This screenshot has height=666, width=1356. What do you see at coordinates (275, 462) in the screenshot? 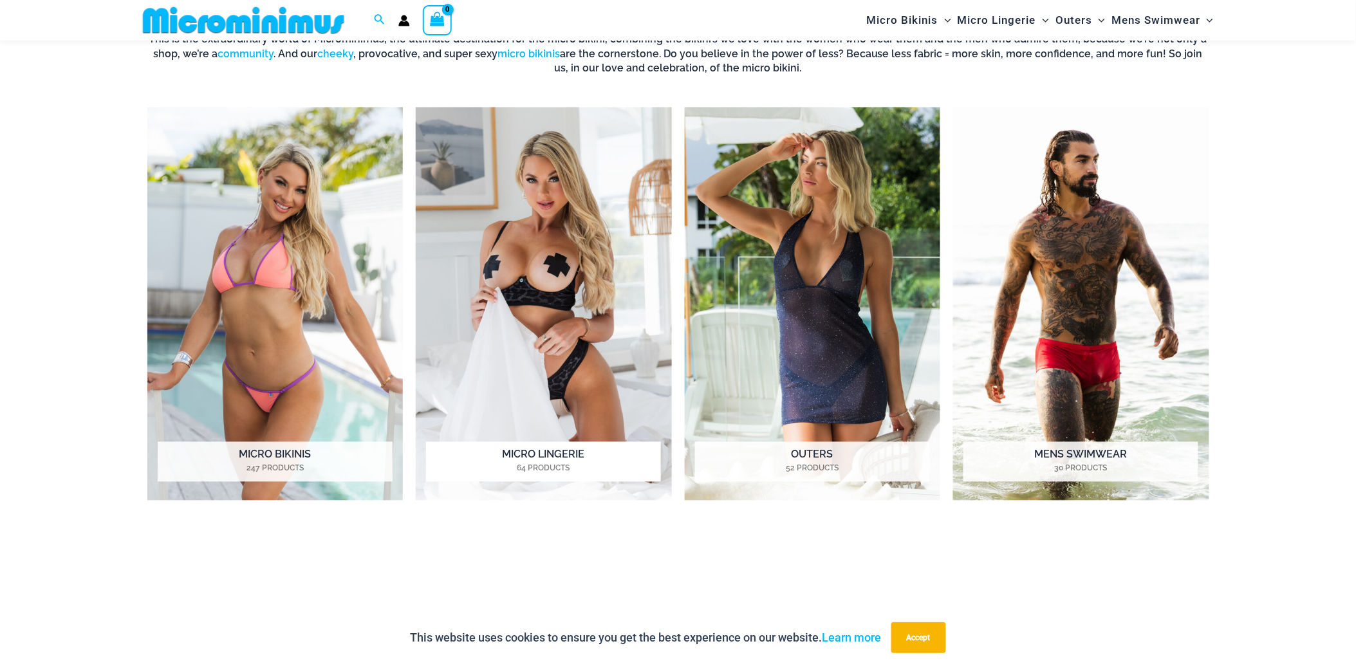
I see `h2: Micro Bikinis` at bounding box center [275, 462].